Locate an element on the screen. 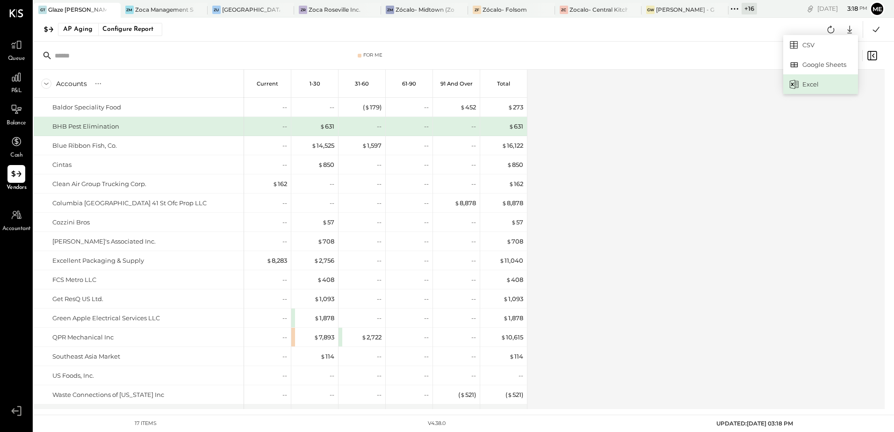 This screenshot has height=432, width=894. div: 2,722 is located at coordinates (371, 337).